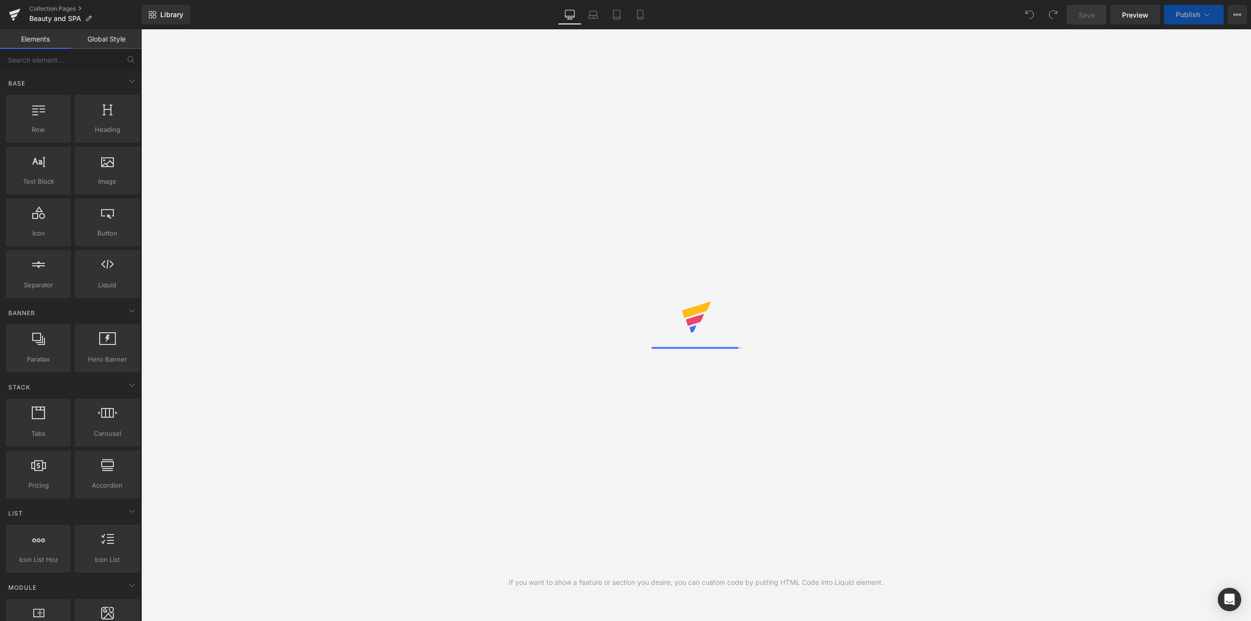 The width and height of the screenshot is (1251, 621). I want to click on span: Parallax, so click(38, 359).